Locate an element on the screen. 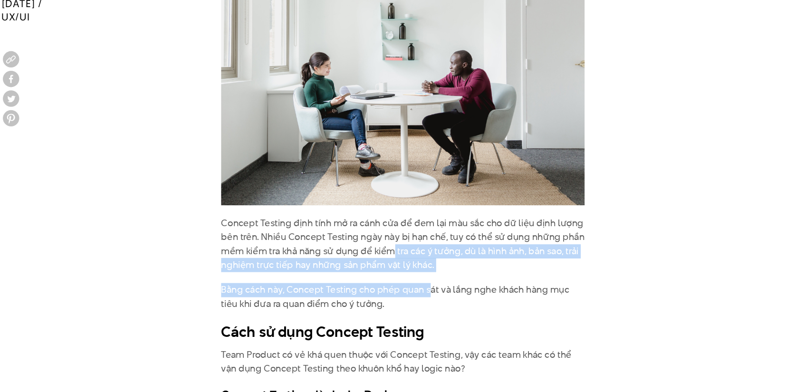  p: Concept Testing định tính mở ra cánh cửa để đem lại màu sắc cho dữ liệu định lượng bên trên. Nhiề... is located at coordinates (390, 263).